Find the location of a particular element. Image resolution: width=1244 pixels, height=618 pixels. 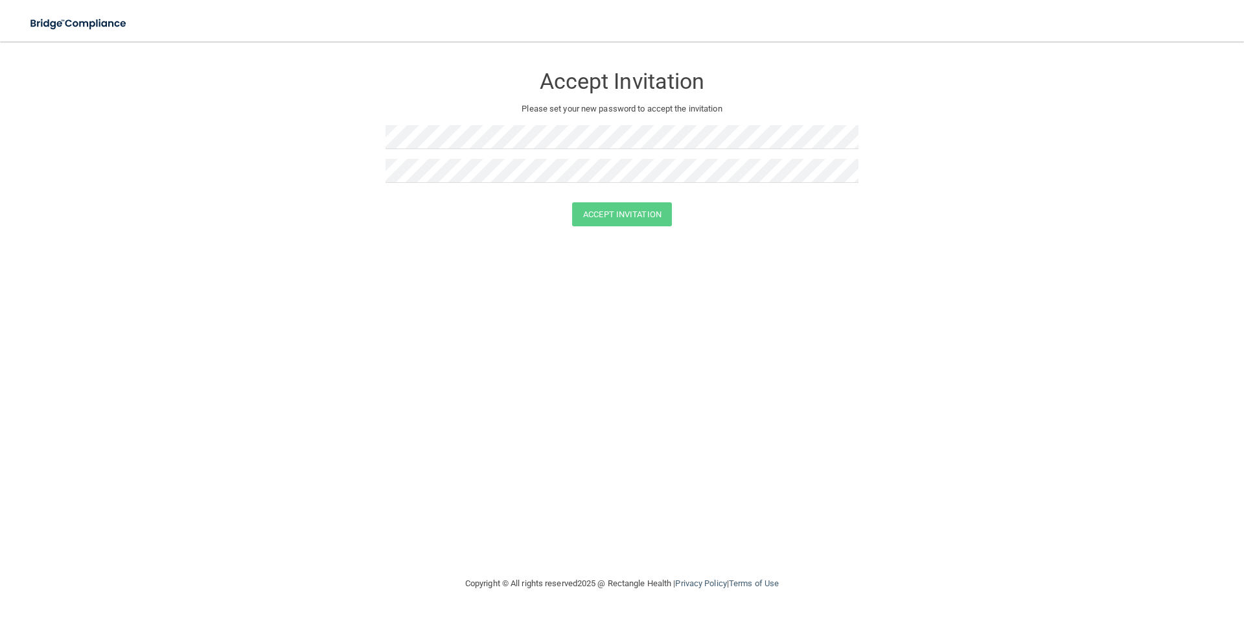

p: Please set your new password to accept the invitation is located at coordinates (622, 109).